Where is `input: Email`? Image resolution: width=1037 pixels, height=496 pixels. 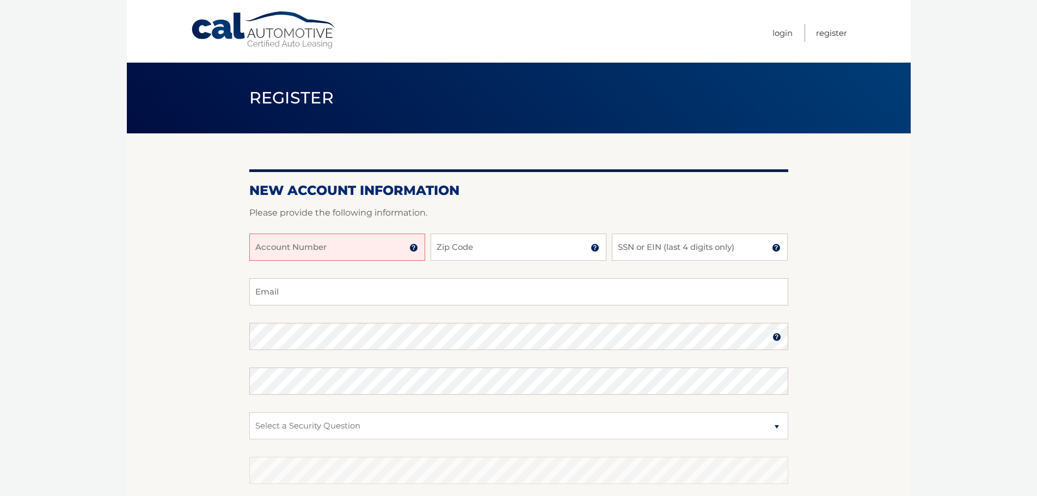 input: Email is located at coordinates (519, 292).